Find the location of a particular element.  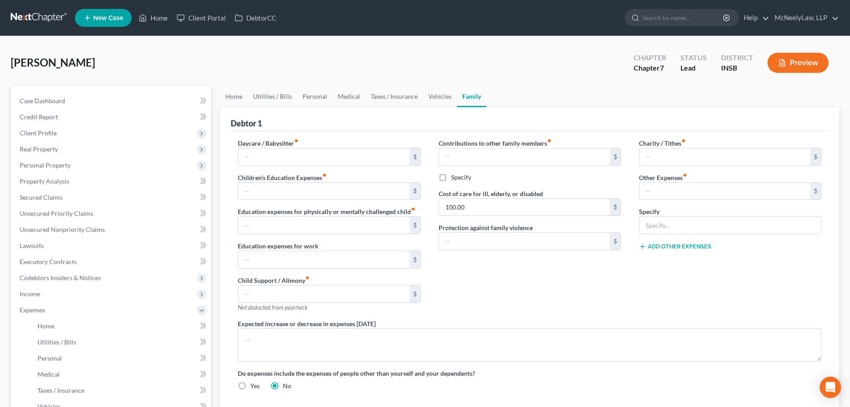

span: Expenses is located at coordinates (32, 309).